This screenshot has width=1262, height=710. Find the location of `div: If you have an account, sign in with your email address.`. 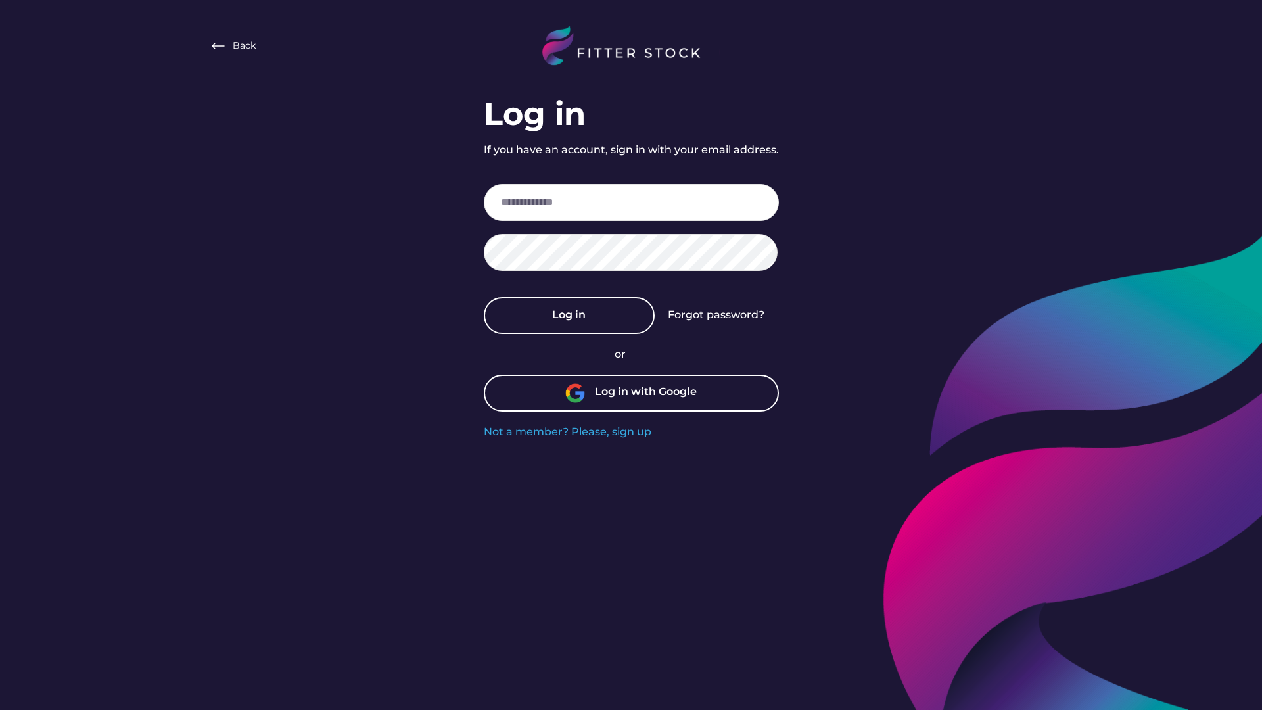

div: If you have an account, sign in with your email address. is located at coordinates (631, 150).